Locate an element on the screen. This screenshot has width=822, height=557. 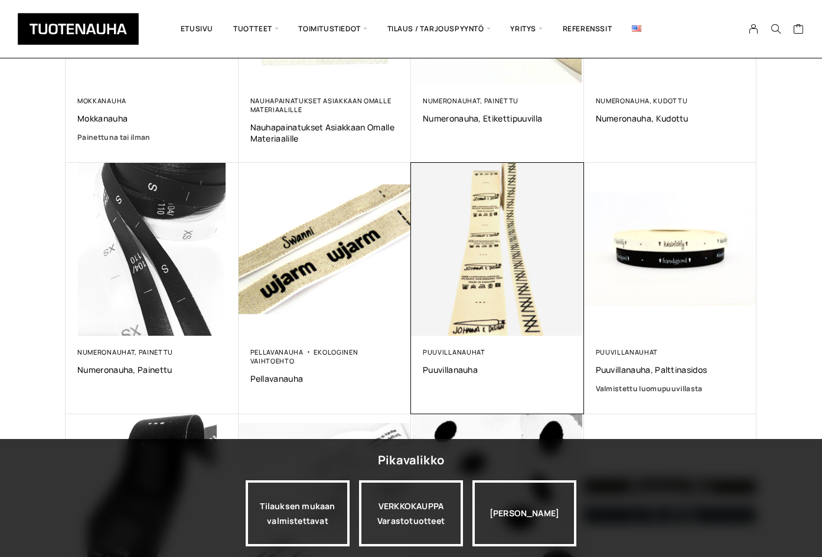
a: Numeronauha, painettu is located at coordinates (152, 369).